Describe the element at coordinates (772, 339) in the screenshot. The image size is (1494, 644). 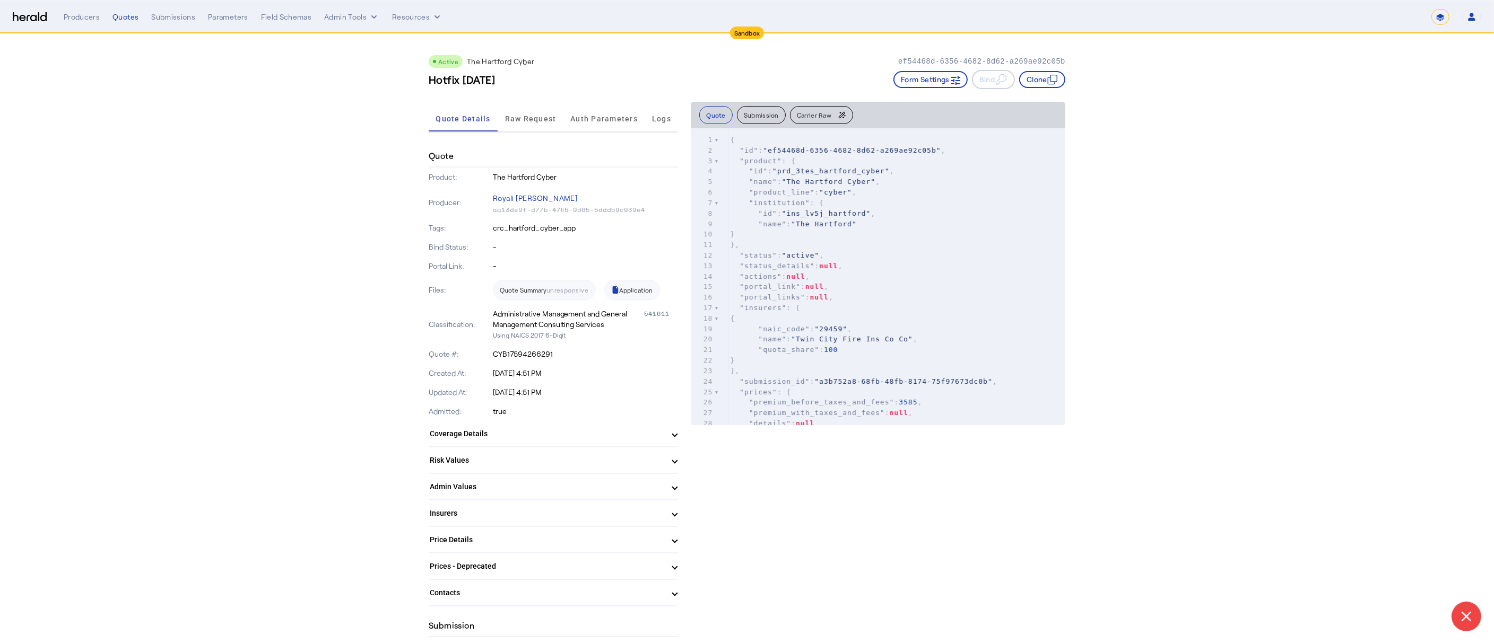
I see `span: "name"` at that location.